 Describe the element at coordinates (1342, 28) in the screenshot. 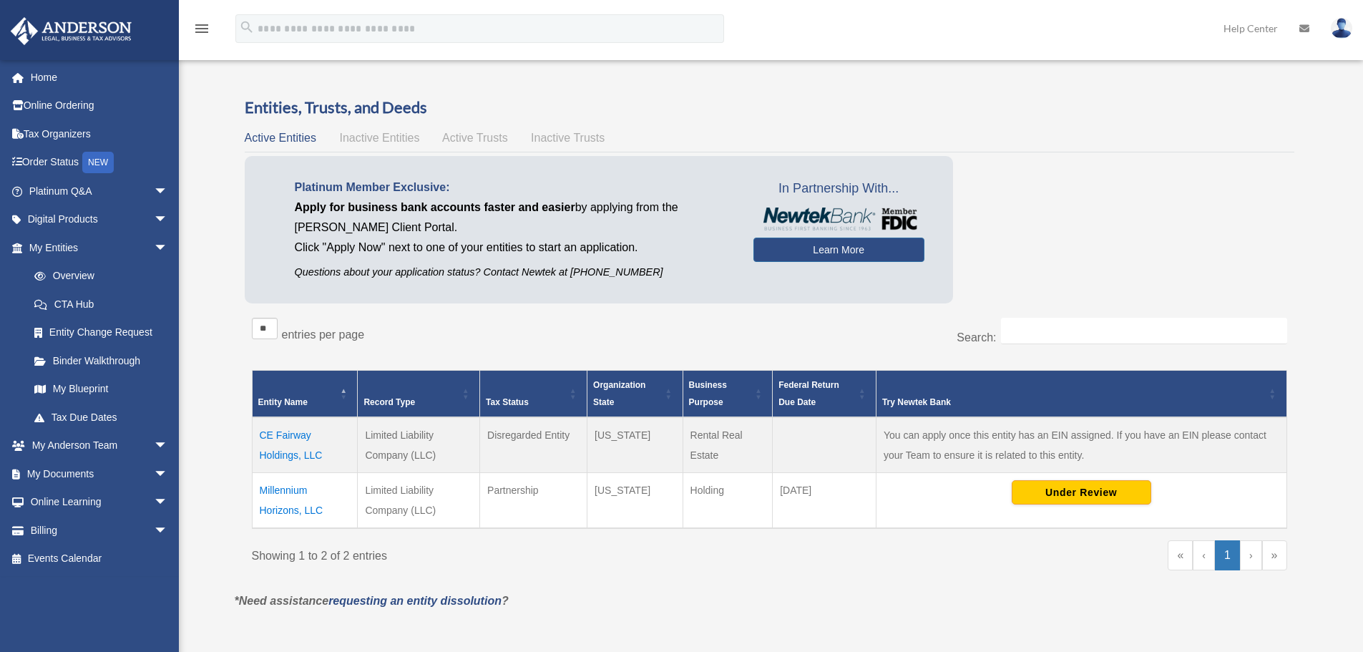

I see `img: User Pic` at that location.